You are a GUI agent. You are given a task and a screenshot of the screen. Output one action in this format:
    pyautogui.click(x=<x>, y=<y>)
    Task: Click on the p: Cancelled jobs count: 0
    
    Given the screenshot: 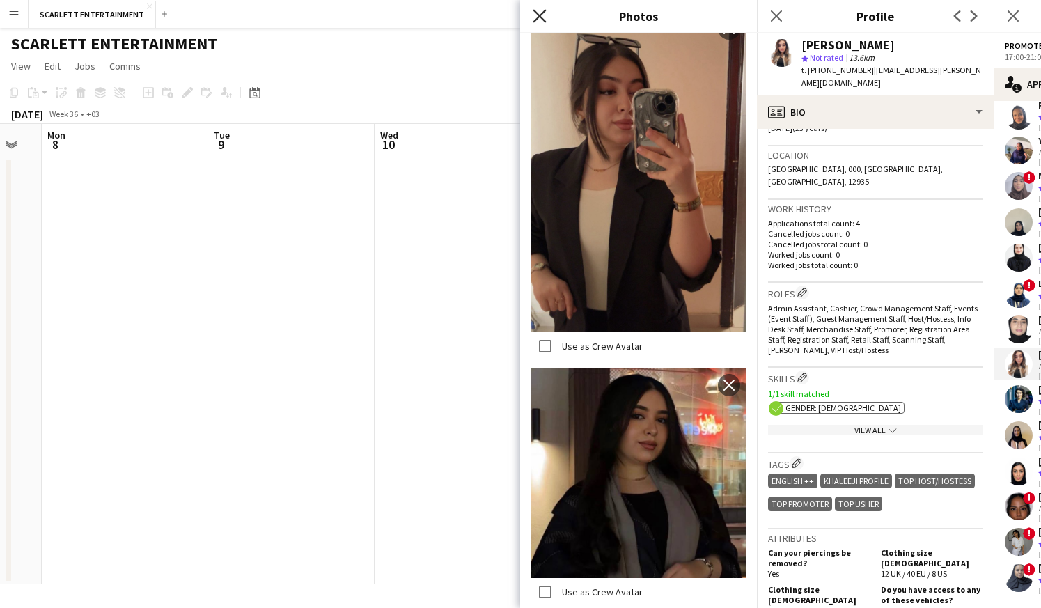 What is the action you would take?
    pyautogui.click(x=875, y=233)
    